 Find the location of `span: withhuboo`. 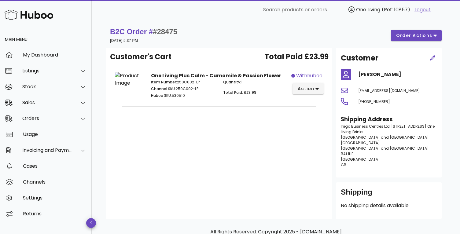

span: withhuboo is located at coordinates (310, 76).